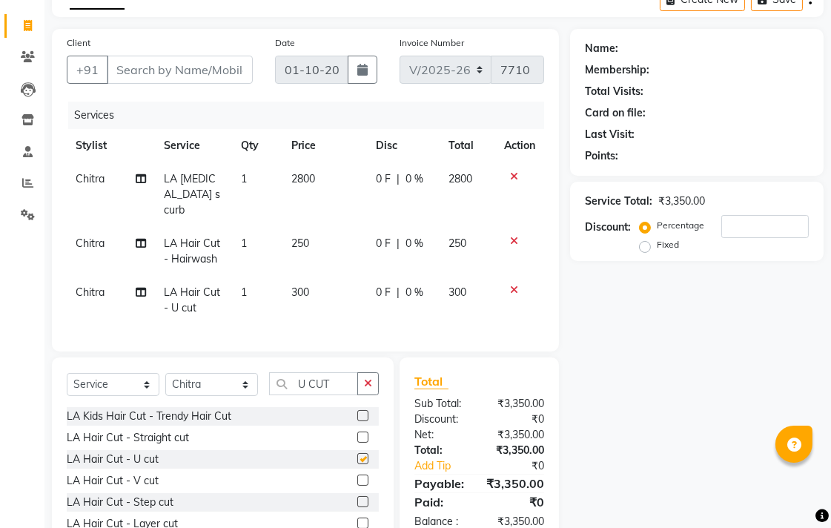  What do you see at coordinates (192, 251) in the screenshot?
I see `span: LA Hair Cut - Hairwash` at bounding box center [192, 251].